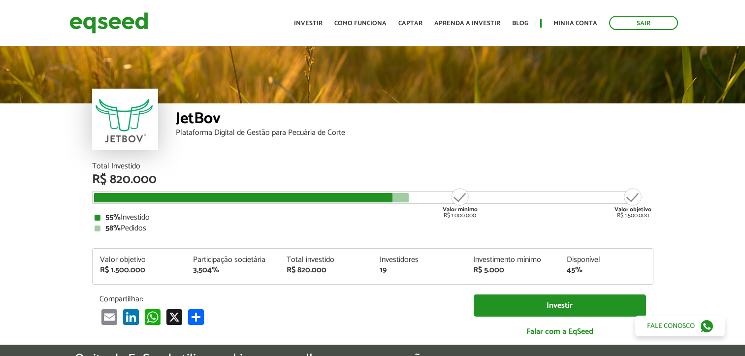 The image size is (745, 356). I want to click on div: Total investido, so click(326, 260).